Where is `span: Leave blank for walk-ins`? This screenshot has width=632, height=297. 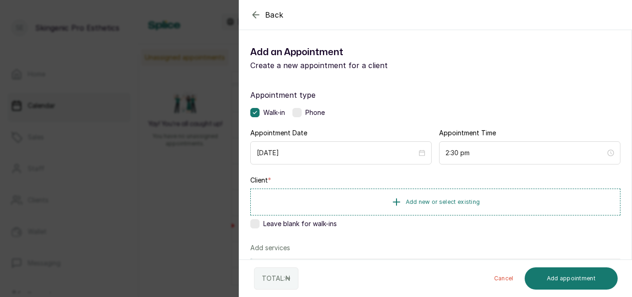 span: Leave blank for walk-ins is located at coordinates (300, 224).